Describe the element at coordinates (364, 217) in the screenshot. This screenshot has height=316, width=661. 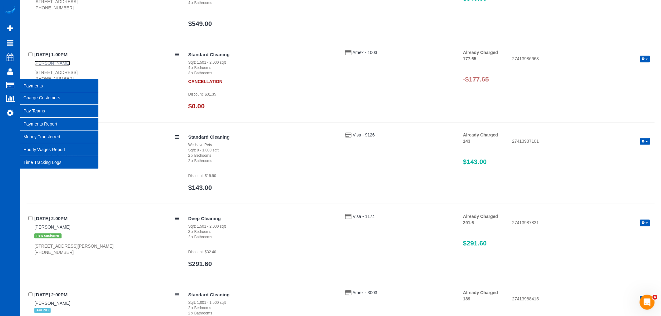
I see `span: Visa - 1174` at that location.